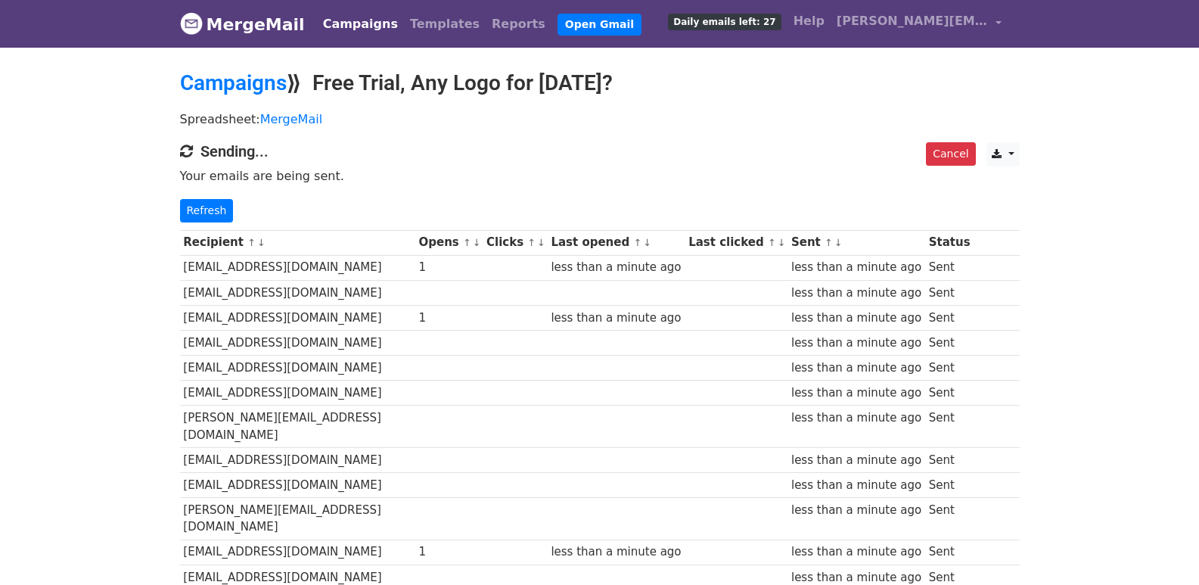 The height and width of the screenshot is (585, 1199). I want to click on a: Cancel, so click(950, 154).